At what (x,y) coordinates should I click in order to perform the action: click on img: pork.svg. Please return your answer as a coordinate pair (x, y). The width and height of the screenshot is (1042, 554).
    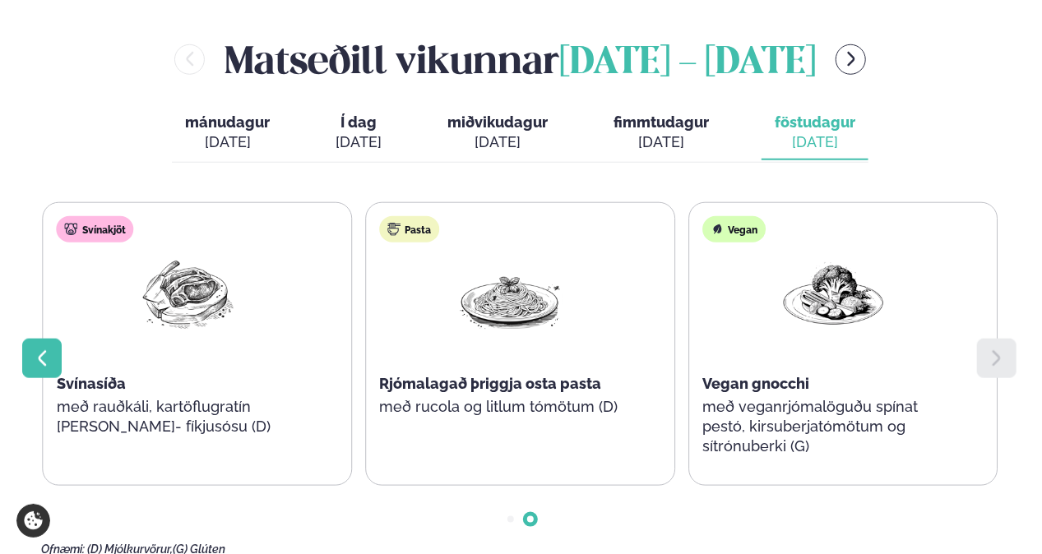
    Looking at the image, I should click on (72, 230).